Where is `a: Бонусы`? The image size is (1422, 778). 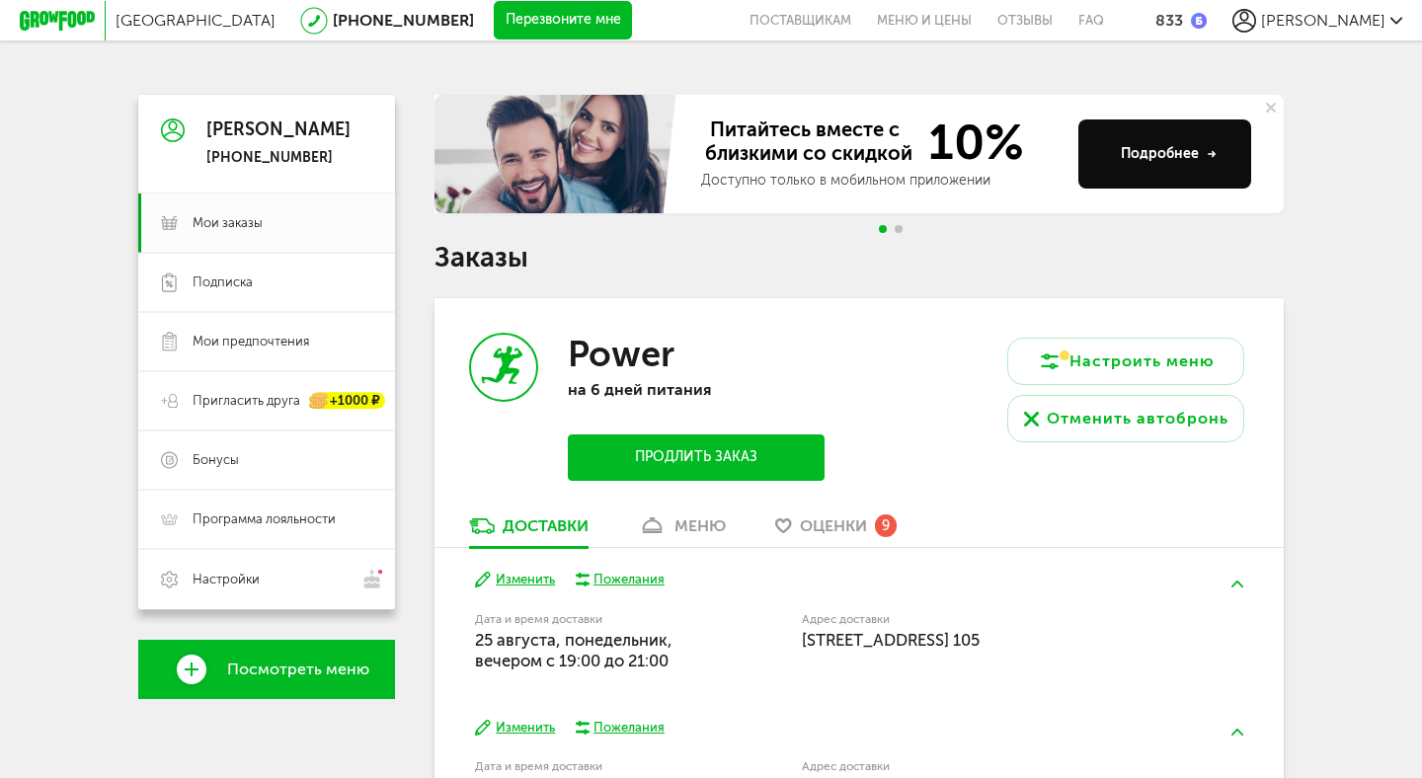
a: Бонусы is located at coordinates (267, 460).